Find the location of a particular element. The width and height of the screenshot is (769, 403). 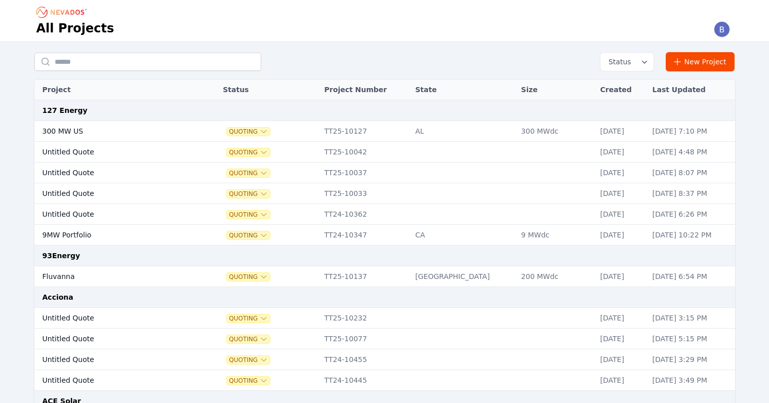

td: TT24-10445 is located at coordinates (365, 380).